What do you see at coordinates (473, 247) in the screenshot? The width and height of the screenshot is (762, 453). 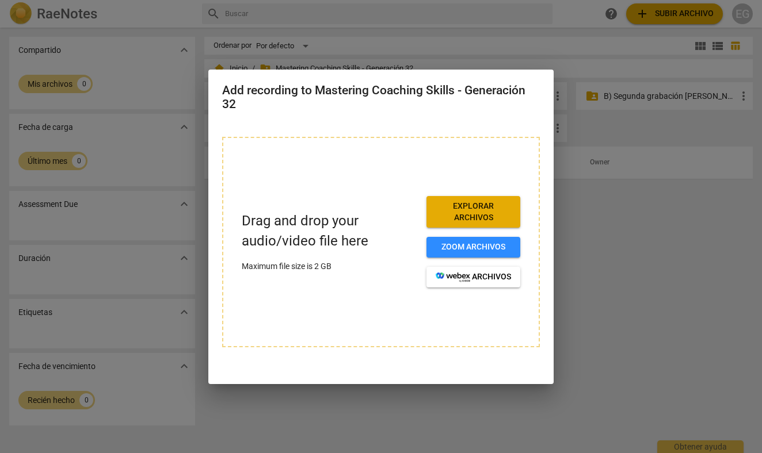 I see `button: Zoom archivos` at bounding box center [473, 247].